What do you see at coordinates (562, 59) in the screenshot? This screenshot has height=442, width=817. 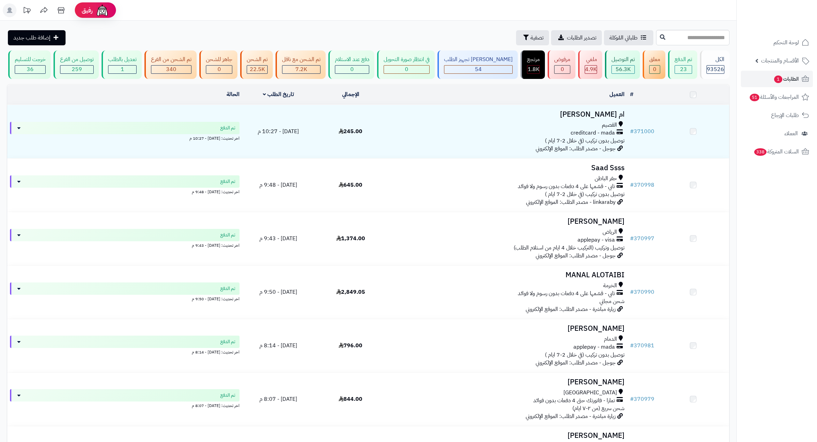 I see `div: مرفوض` at bounding box center [562, 59].